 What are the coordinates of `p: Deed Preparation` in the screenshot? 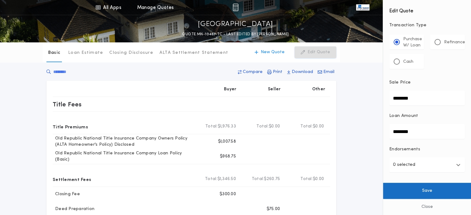 It's located at (73, 209).